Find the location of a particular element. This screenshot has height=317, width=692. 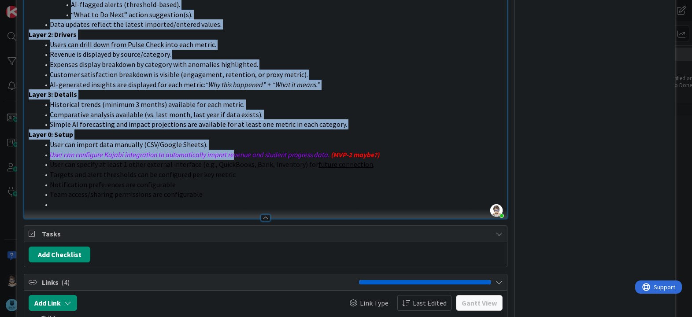

span: Customer satisfaction breakdown is visible (engagement, retention, or proxy metric). is located at coordinates (179, 74).